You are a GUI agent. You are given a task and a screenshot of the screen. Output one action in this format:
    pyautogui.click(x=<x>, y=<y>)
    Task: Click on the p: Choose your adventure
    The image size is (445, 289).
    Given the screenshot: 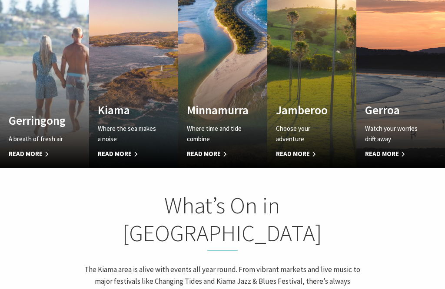 What is the action you would take?
    pyautogui.click(x=305, y=134)
    